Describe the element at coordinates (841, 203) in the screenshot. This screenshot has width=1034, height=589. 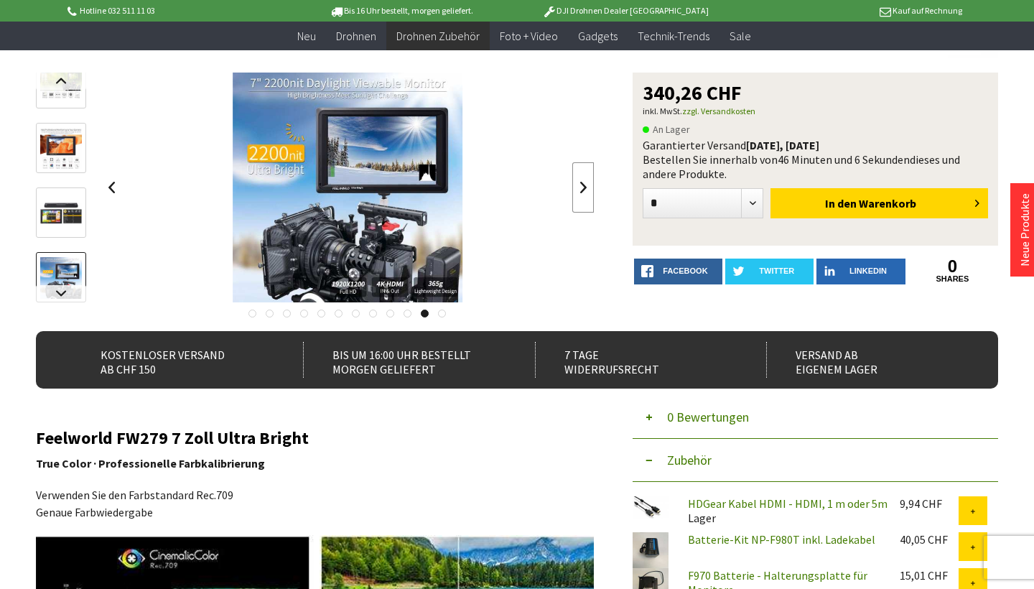
I see `span: In den` at that location.